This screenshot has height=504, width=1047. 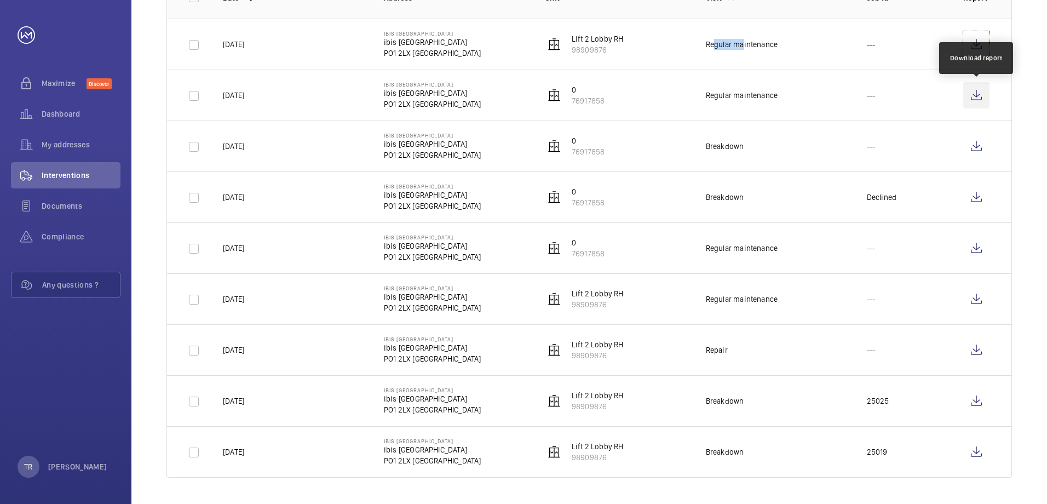 What do you see at coordinates (882, 197) in the screenshot?
I see `p: Declined` at bounding box center [882, 197].